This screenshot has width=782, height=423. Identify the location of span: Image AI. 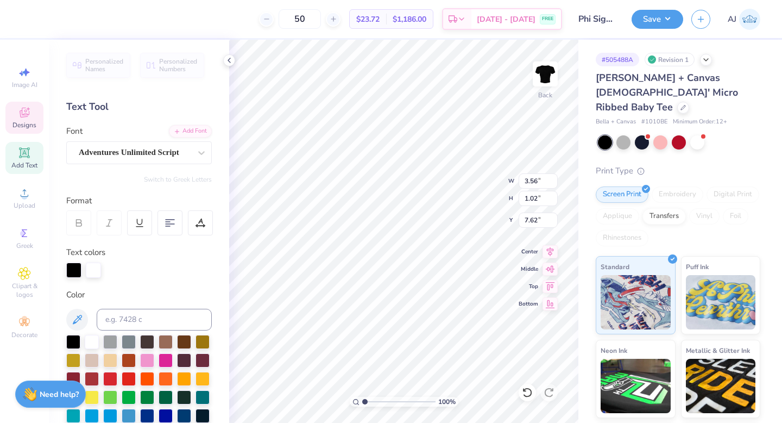
(24, 85).